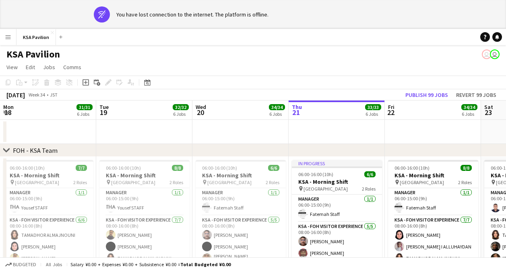 This screenshot has height=271, width=506. Describe the element at coordinates (25, 265) in the screenshot. I see `span: Budgeted` at that location.